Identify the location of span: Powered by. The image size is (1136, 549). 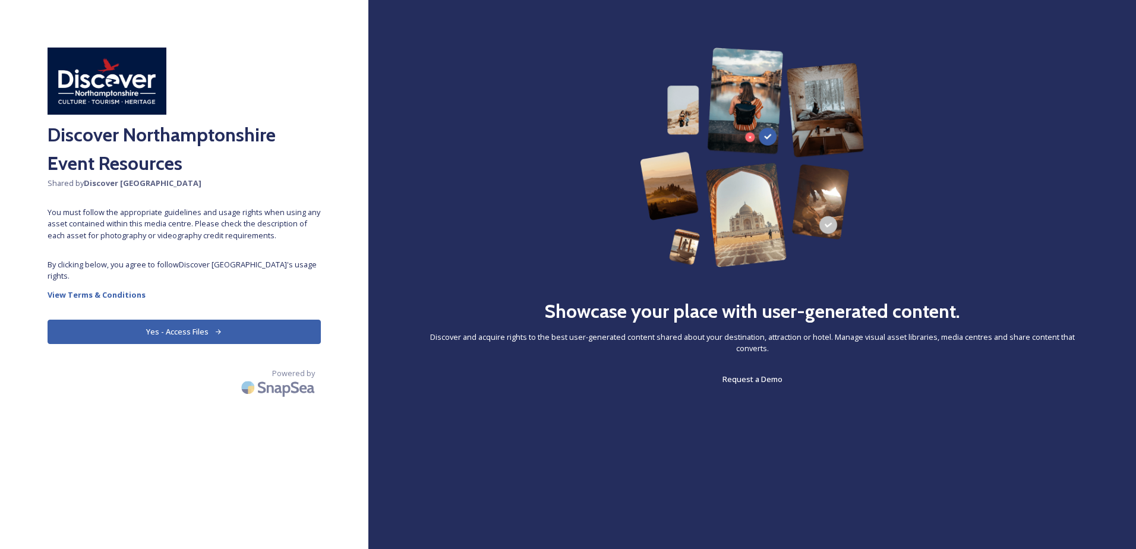
(294, 373).